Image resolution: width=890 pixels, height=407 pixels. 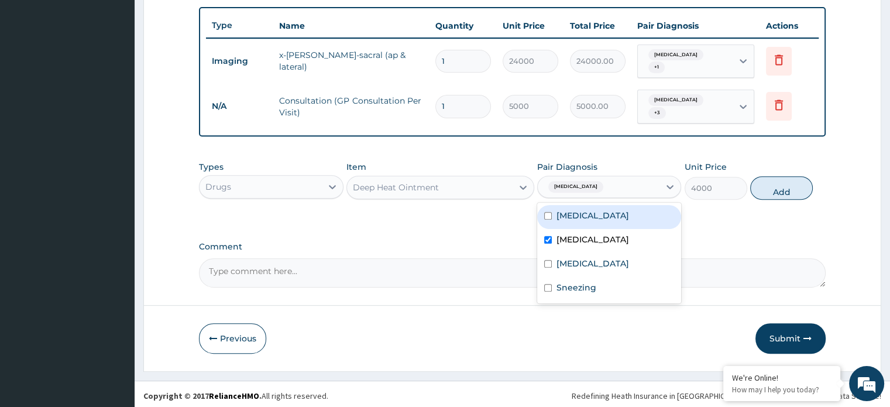 What do you see at coordinates (463, 26) in the screenshot?
I see `th: Quantity` at bounding box center [463, 26].